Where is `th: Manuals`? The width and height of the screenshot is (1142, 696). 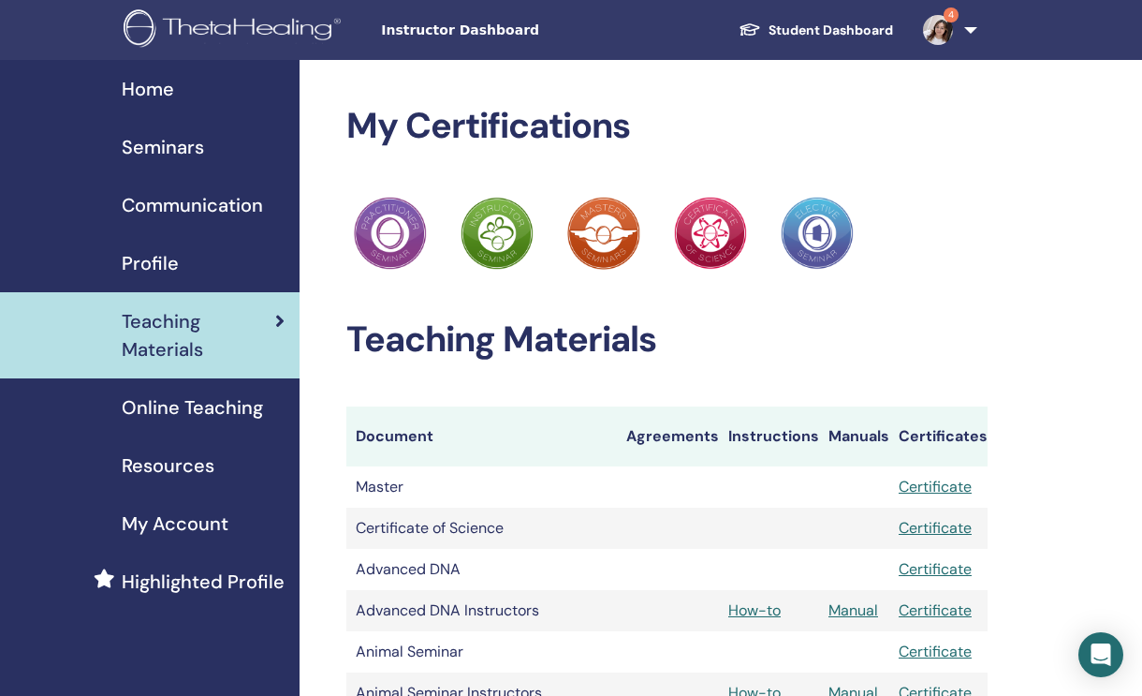 th: Manuals is located at coordinates (854, 436).